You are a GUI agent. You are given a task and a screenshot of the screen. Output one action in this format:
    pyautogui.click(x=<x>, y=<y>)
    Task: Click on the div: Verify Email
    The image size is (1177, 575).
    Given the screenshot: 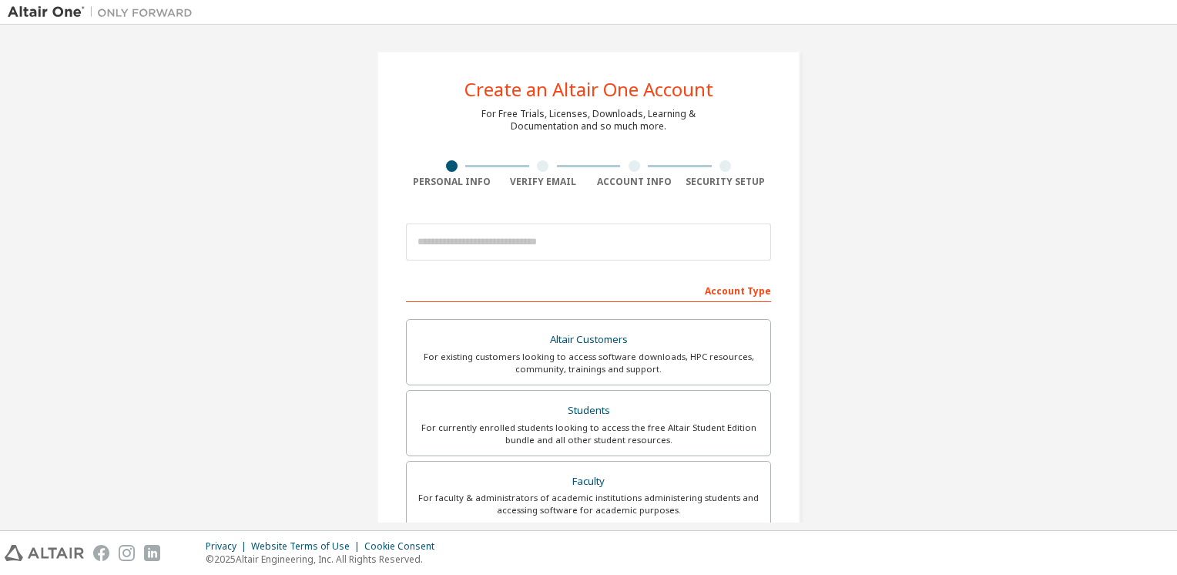 What is the action you would take?
    pyautogui.click(x=543, y=182)
    